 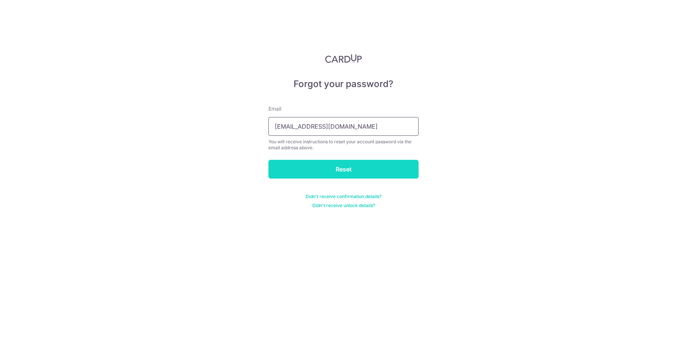 What do you see at coordinates (344, 145) in the screenshot?
I see `div: You will receive instructions to reset your account password via the email address above.` at bounding box center [344, 145].